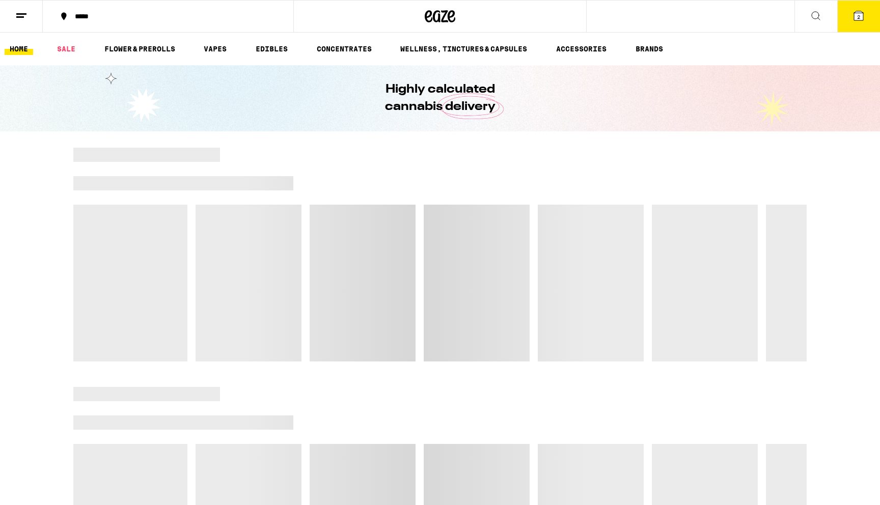 This screenshot has height=505, width=880. What do you see at coordinates (344, 49) in the screenshot?
I see `a: CONCENTRATES` at bounding box center [344, 49].